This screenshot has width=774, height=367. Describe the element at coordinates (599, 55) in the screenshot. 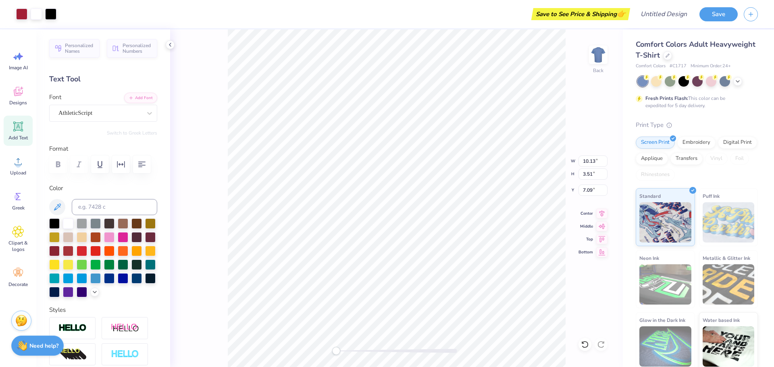

I see `img: Back` at that location.